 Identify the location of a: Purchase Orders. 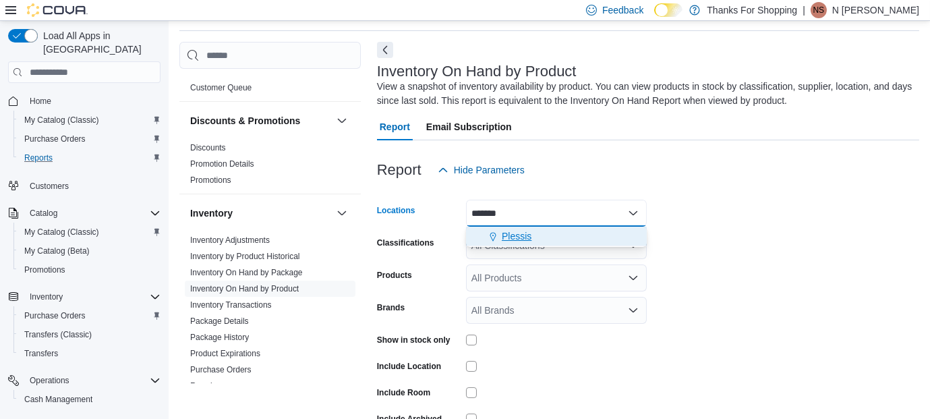
(221, 370).